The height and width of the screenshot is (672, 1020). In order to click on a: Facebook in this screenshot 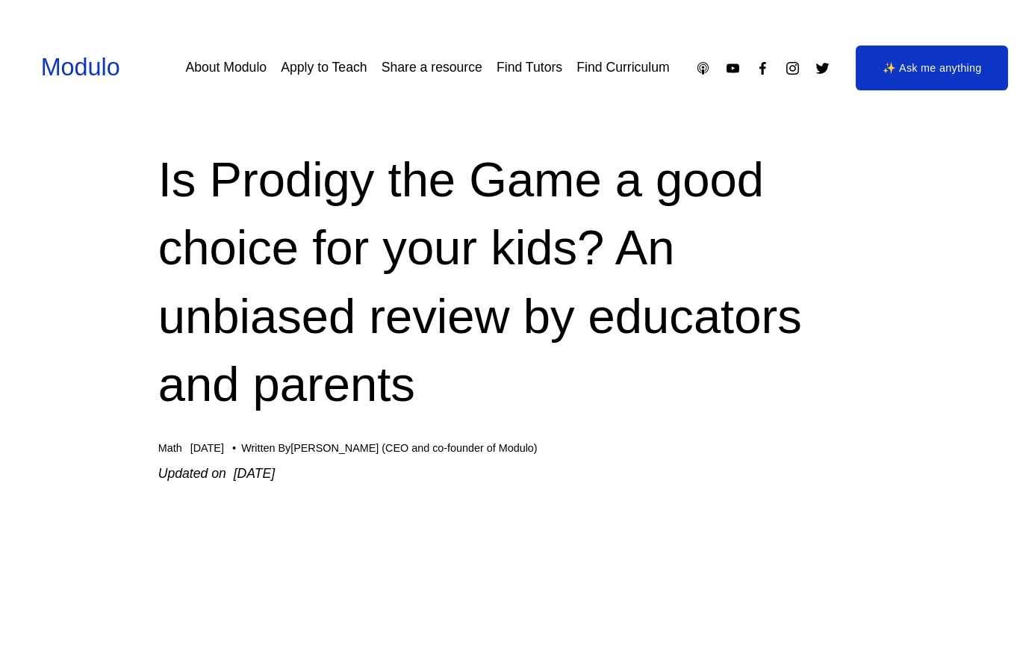, I will do `click(763, 68)`.